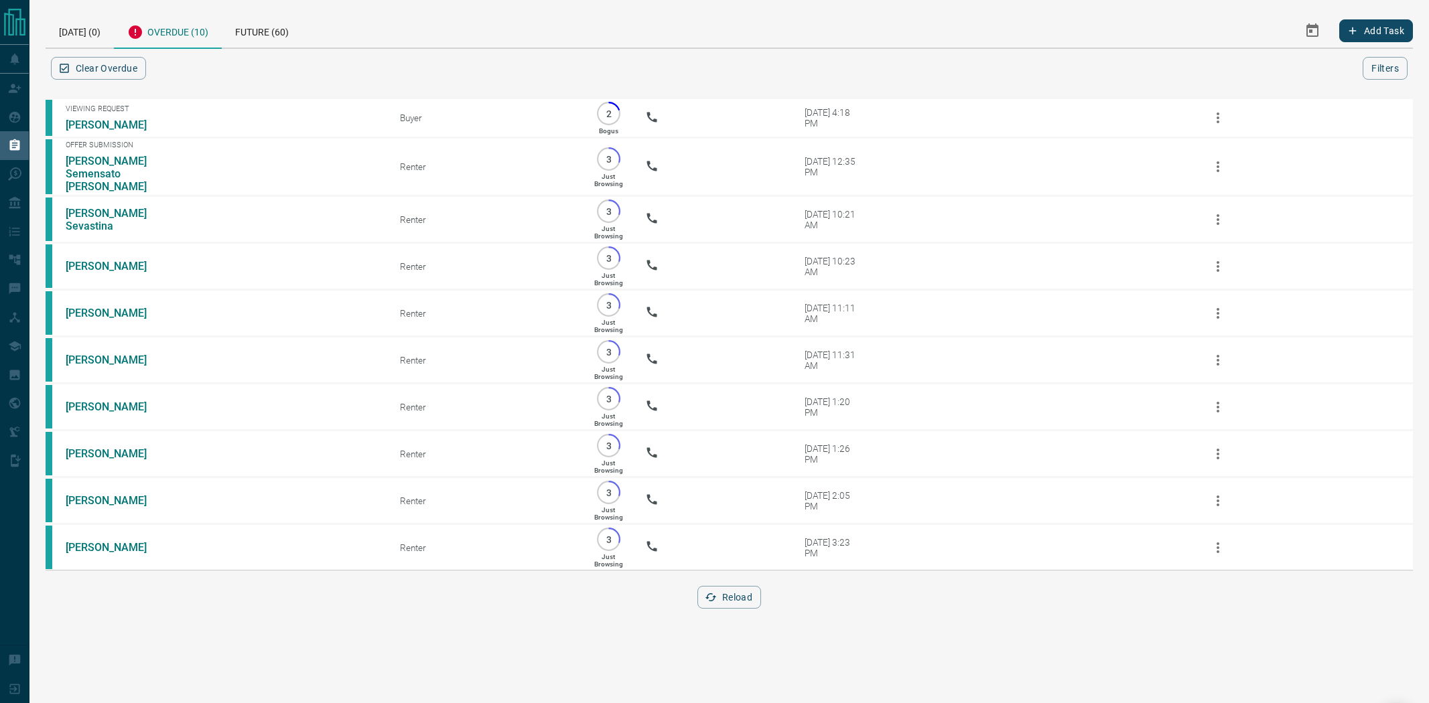 Image resolution: width=1429 pixels, height=703 pixels. What do you see at coordinates (729, 598) in the screenshot?
I see `button: Reload` at bounding box center [729, 598].